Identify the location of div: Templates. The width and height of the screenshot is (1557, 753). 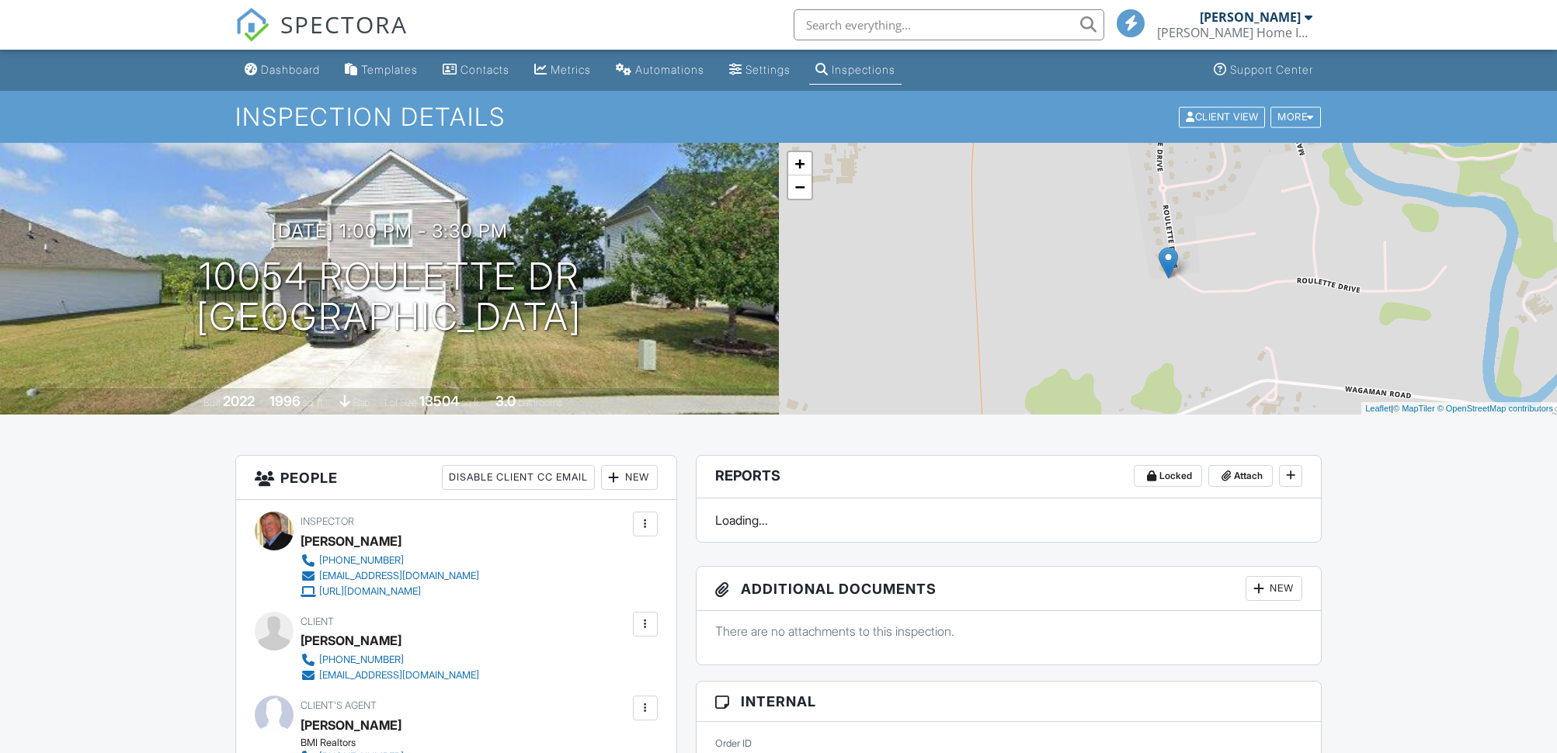
(389, 69).